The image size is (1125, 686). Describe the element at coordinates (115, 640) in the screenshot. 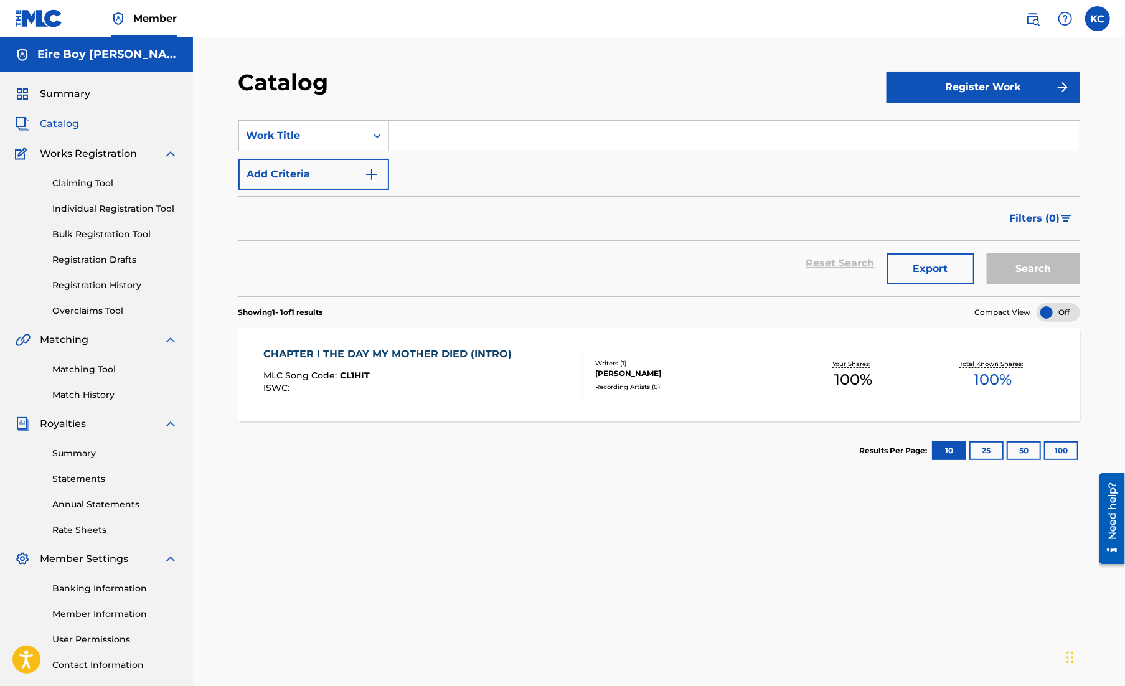

I see `a: User Permissions` at that location.